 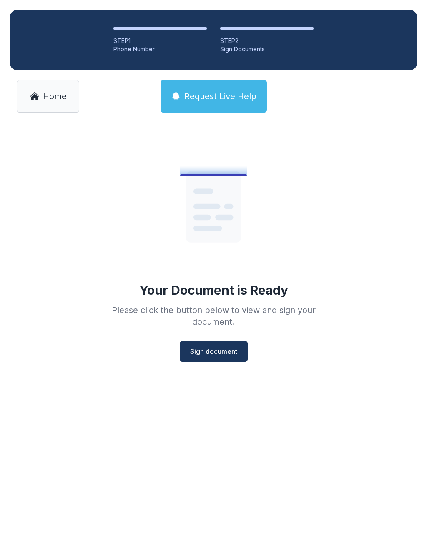 I want to click on div: STEP 1, so click(x=160, y=41).